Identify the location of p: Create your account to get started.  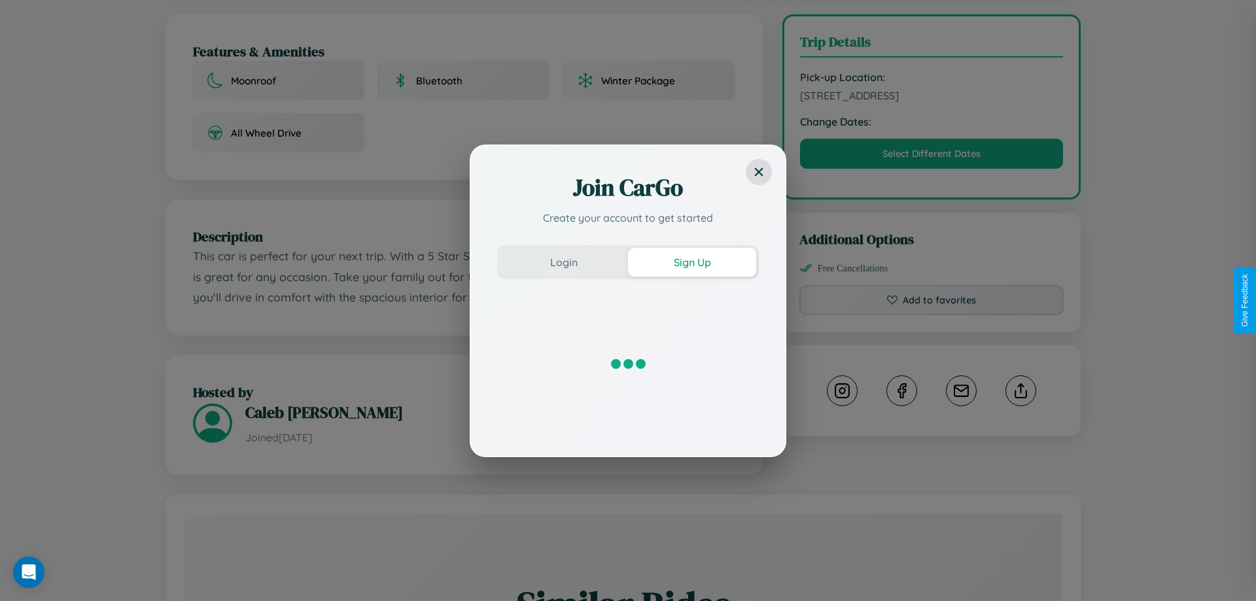
(628, 218).